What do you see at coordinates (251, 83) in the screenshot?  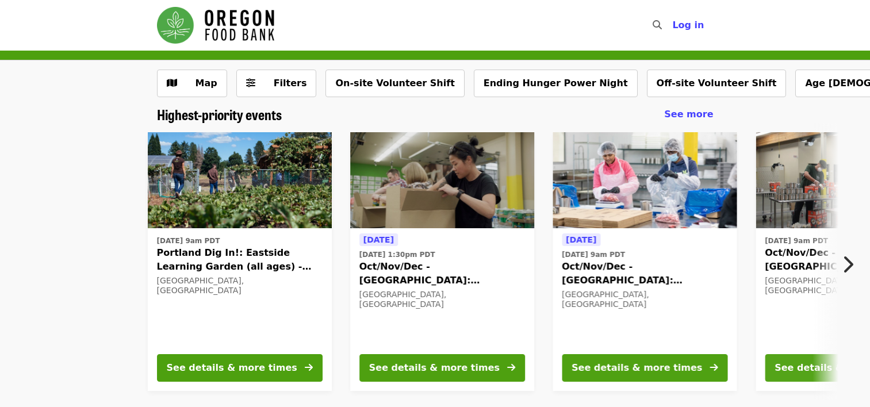 I see `i: sliders-h icon` at bounding box center [251, 83].